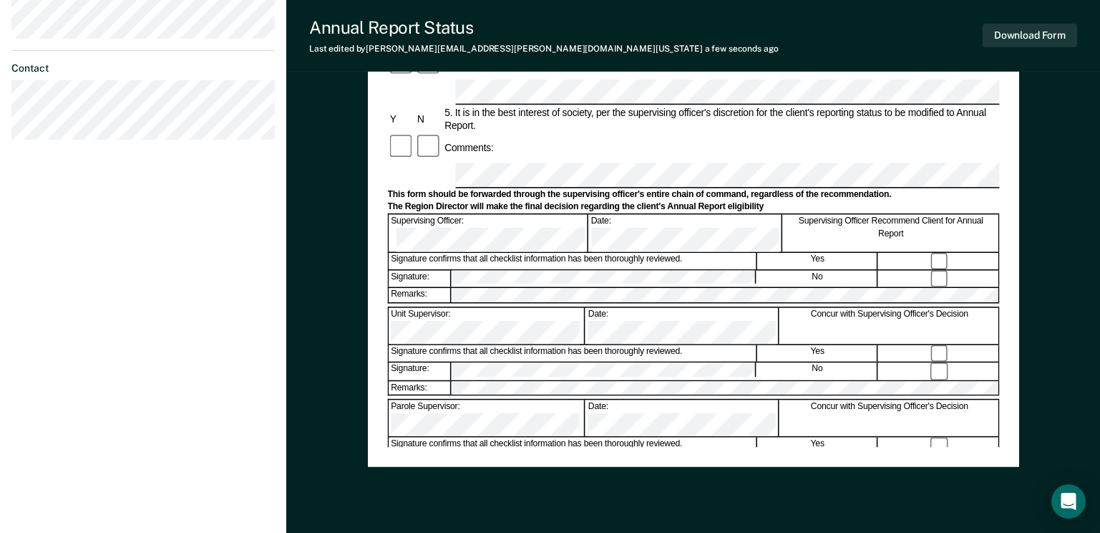 The width and height of the screenshot is (1100, 533). I want to click on div: Annual Report Status, so click(544, 27).